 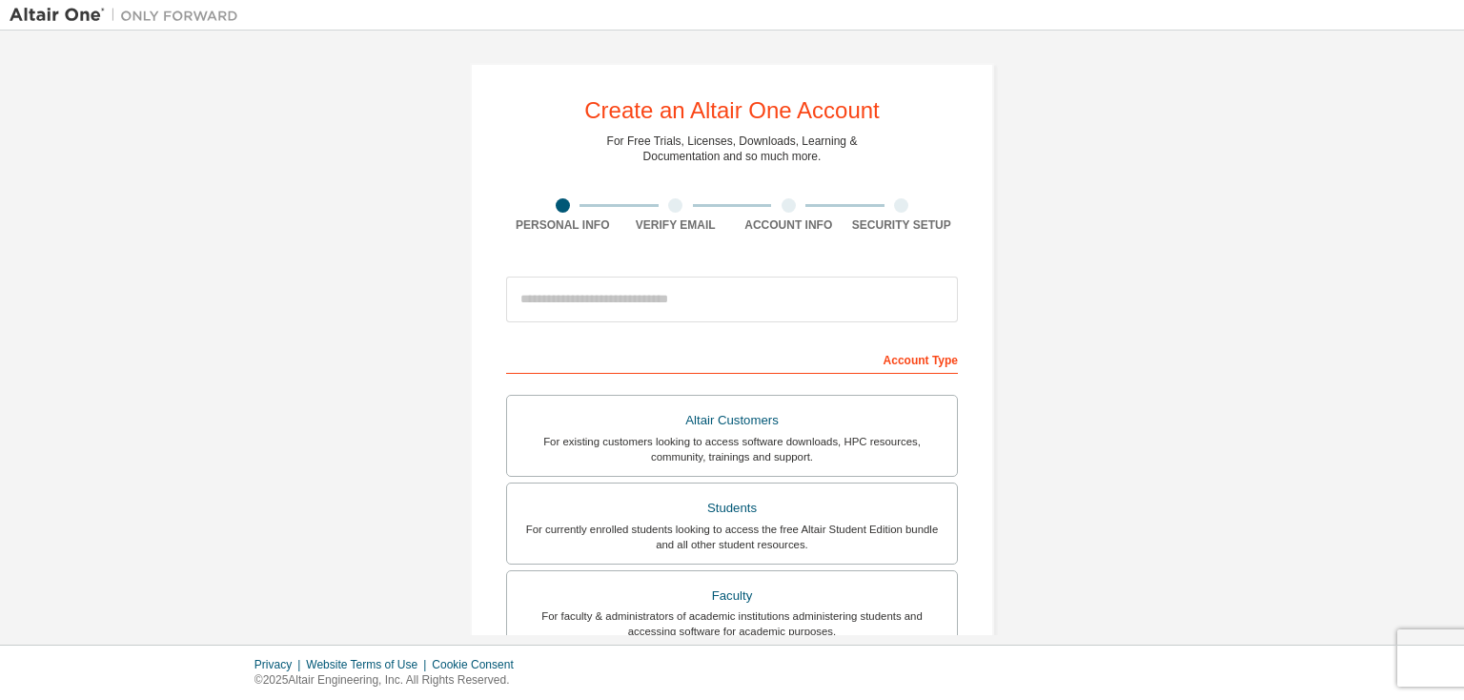 What do you see at coordinates (732, 111) in the screenshot?
I see `div: Create an Altair One Account` at bounding box center [732, 111].